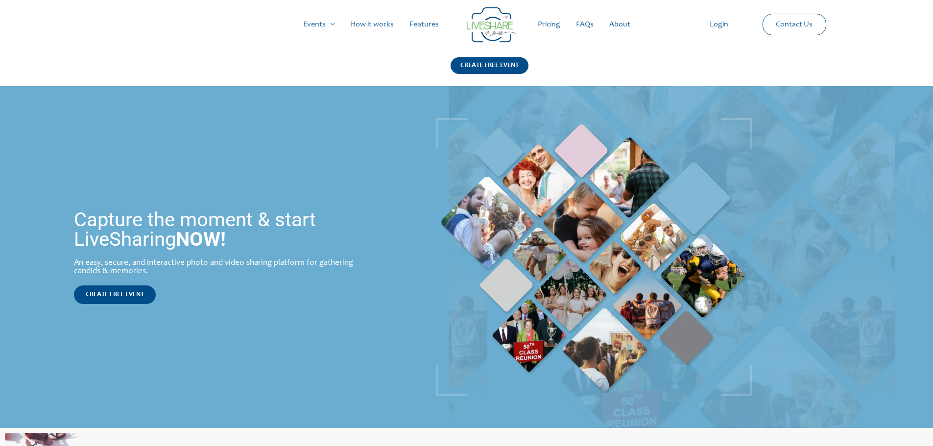 Image resolution: width=933 pixels, height=446 pixels. Describe the element at coordinates (223, 267) in the screenshot. I see `div: An easy, secure, and interactive photo and video sharing platform for gathering candids & memories.` at that location.